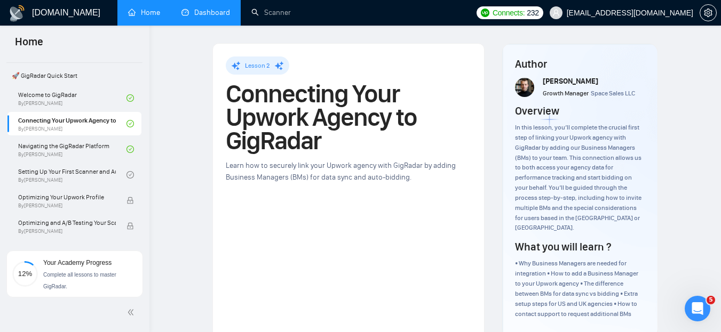  Describe the element at coordinates (17, 13) in the screenshot. I see `img: logo` at that location.